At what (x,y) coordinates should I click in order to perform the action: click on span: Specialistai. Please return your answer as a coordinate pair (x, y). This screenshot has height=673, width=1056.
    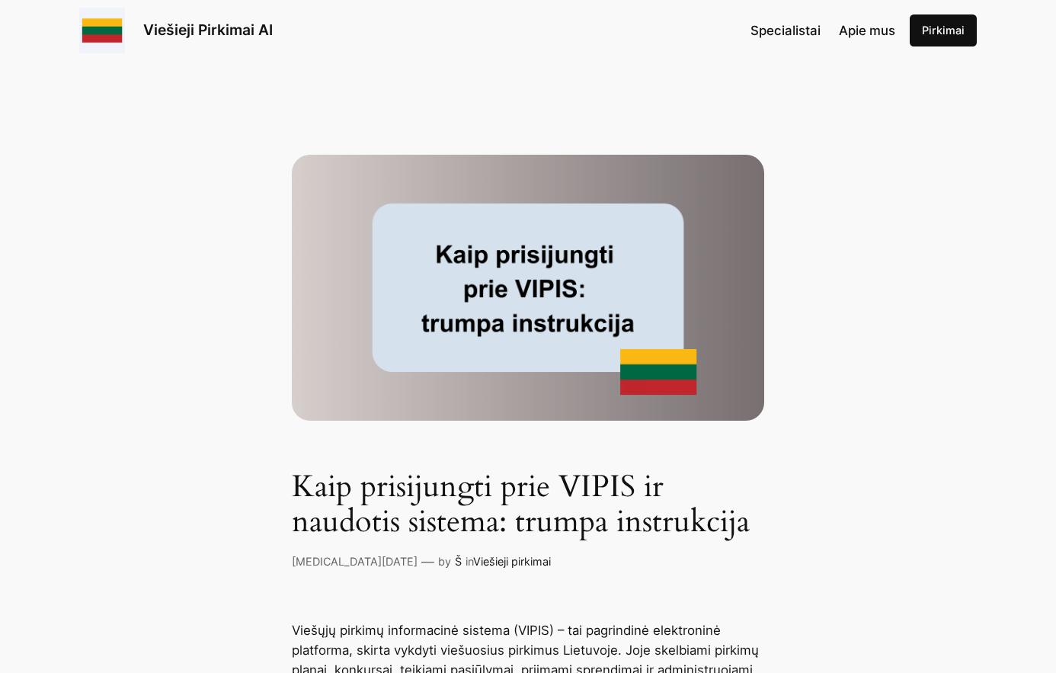
    Looking at the image, I should click on (786, 30).